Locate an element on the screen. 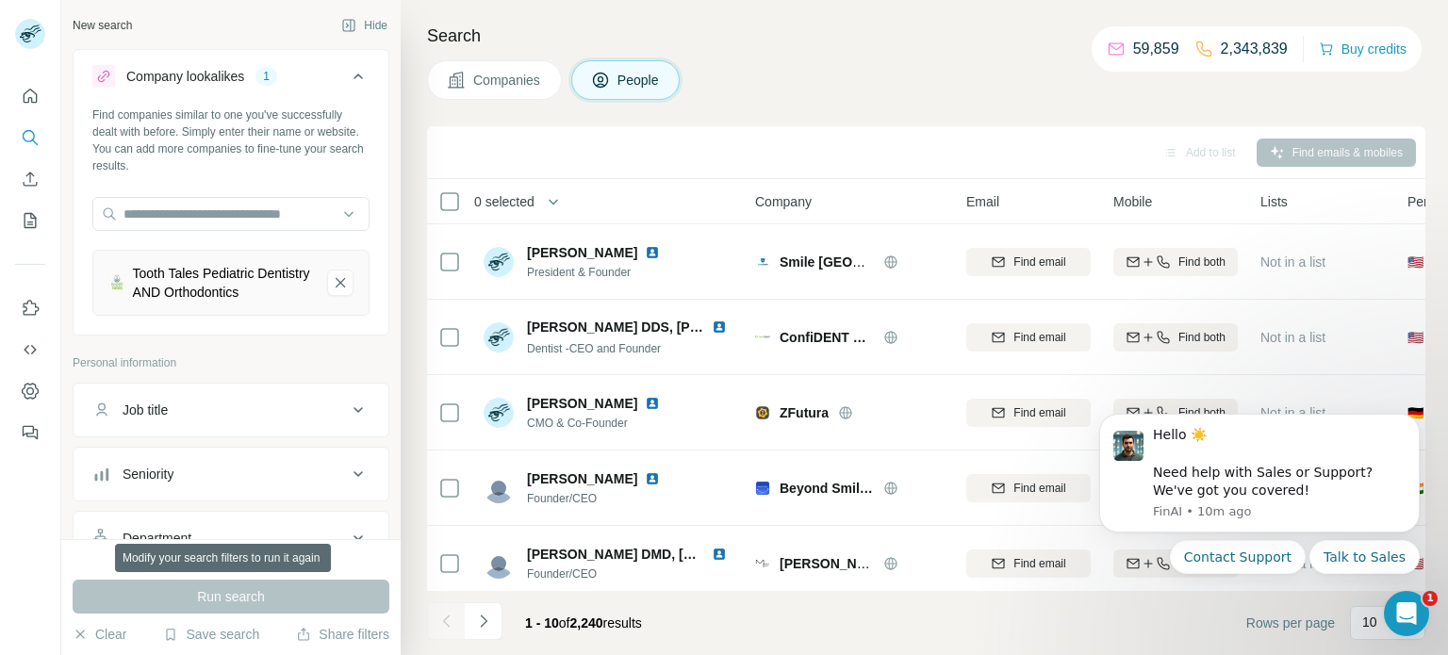  button: Search is located at coordinates (30, 138).